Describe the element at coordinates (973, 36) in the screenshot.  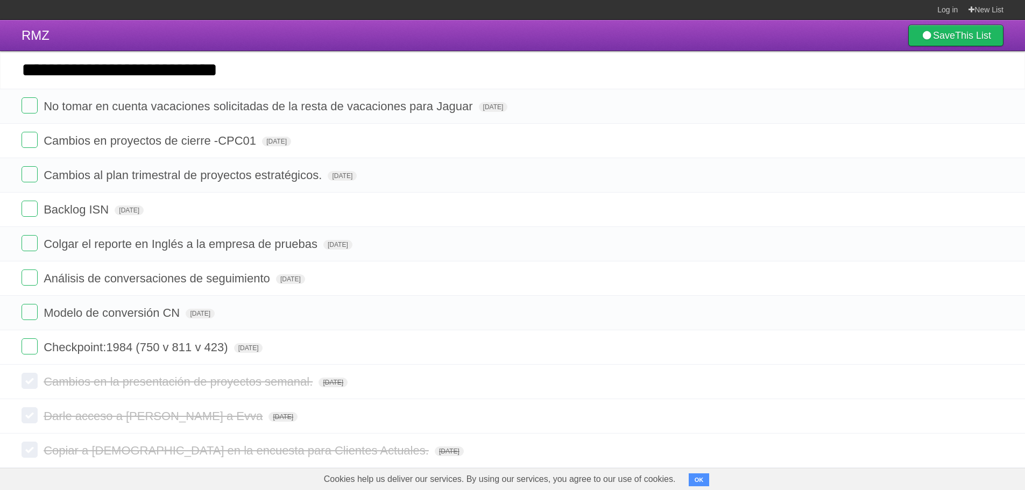
I see `b: This List` at that location.